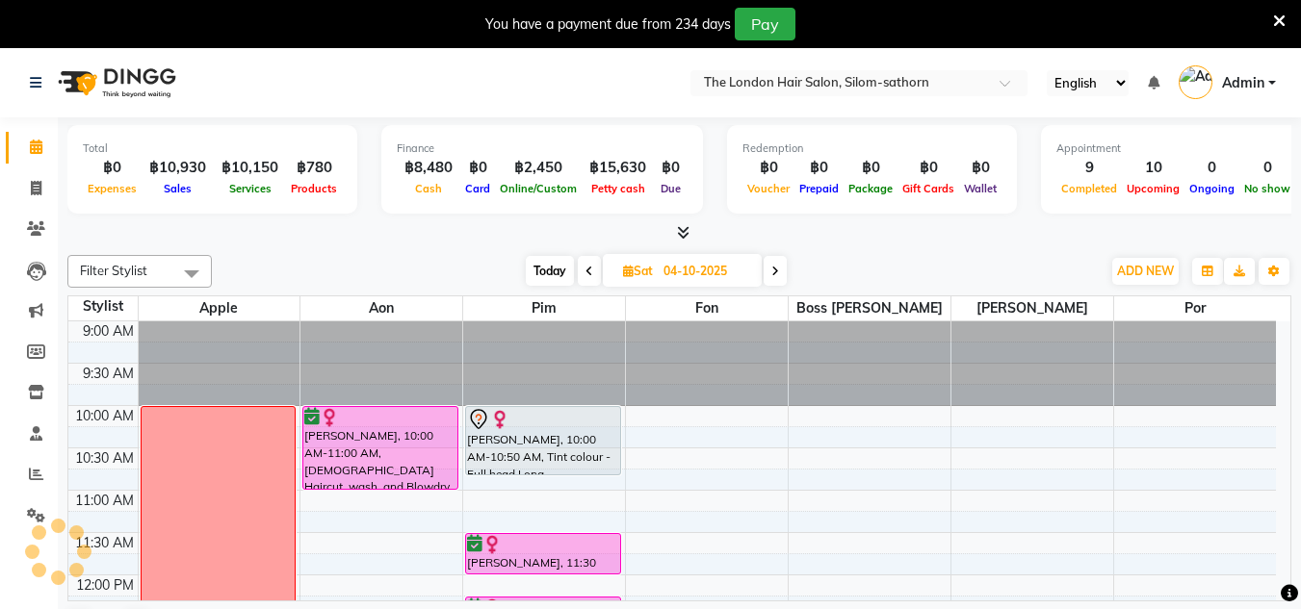  Describe the element at coordinates (1175, 148) in the screenshot. I see `div: Appointment` at that location.